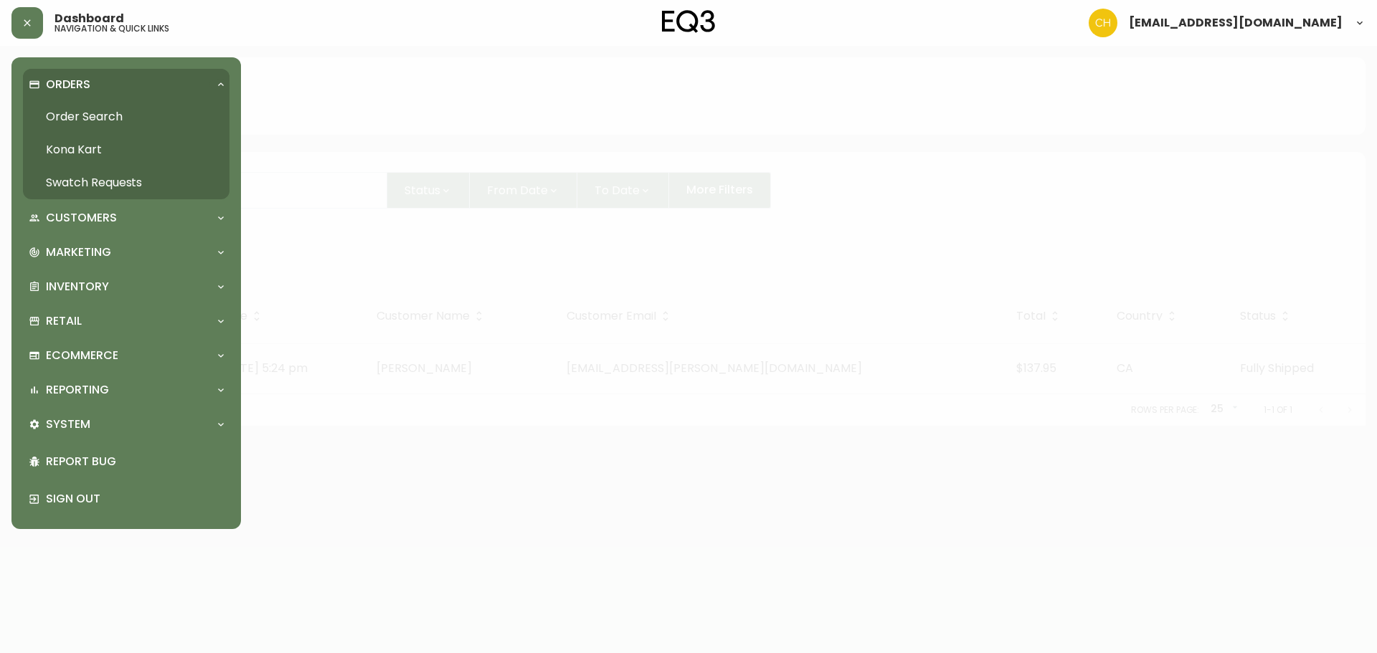 This screenshot has height=653, width=1377. What do you see at coordinates (68, 85) in the screenshot?
I see `p: Orders` at bounding box center [68, 85].